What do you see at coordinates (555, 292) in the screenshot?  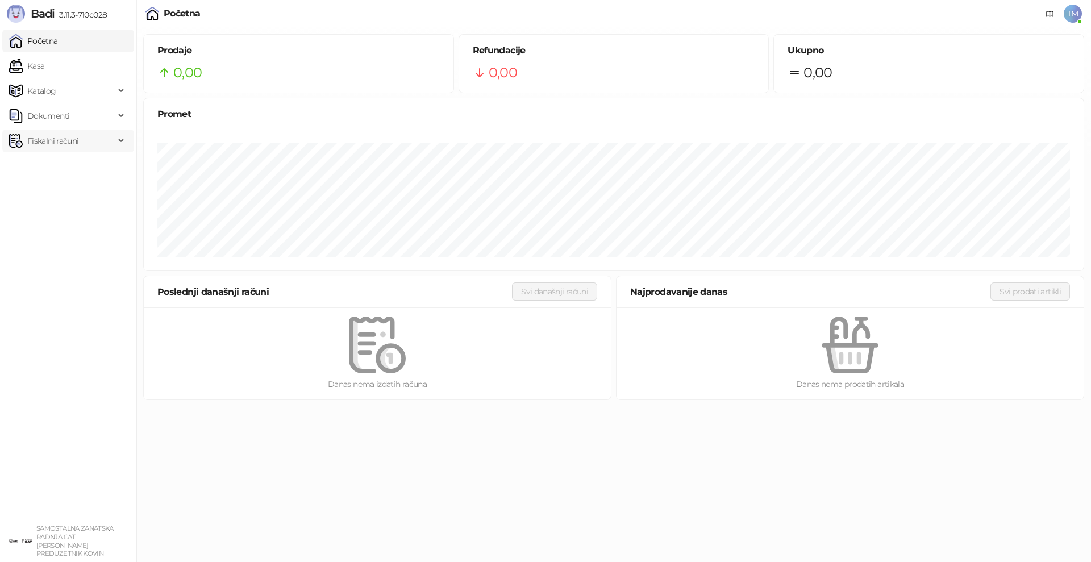 I see `button: Svi današnji računi` at bounding box center [555, 292].